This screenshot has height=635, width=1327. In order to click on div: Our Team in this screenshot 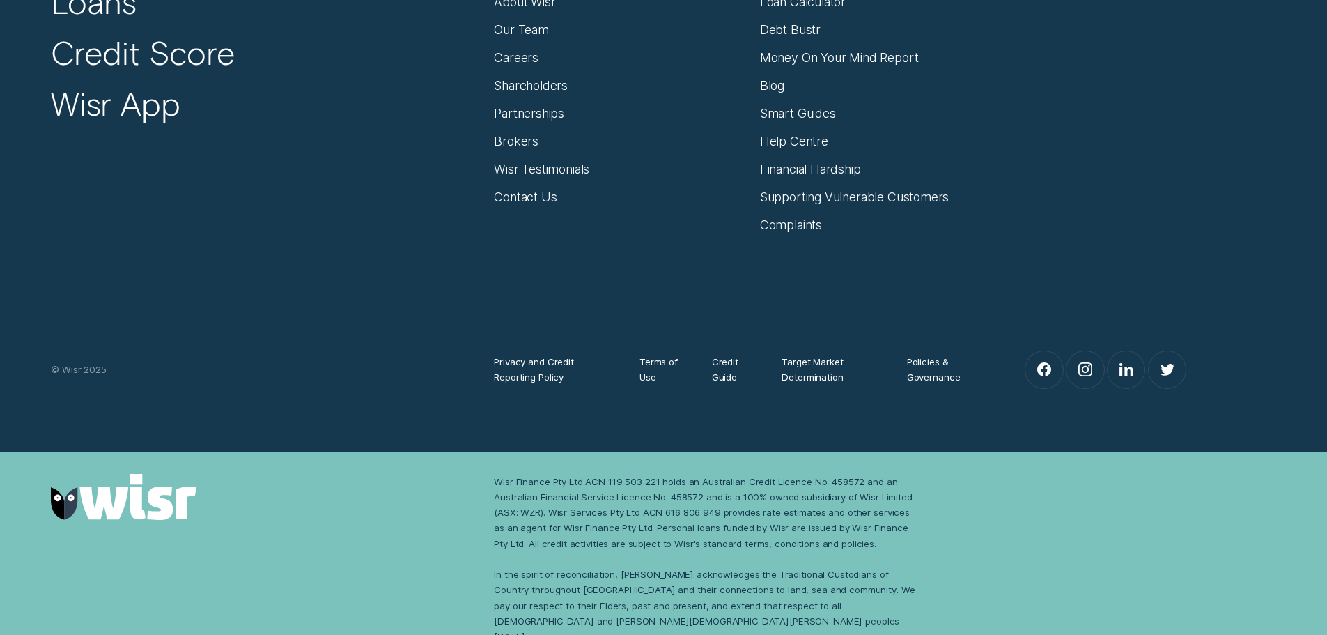, I will do `click(521, 30)`.